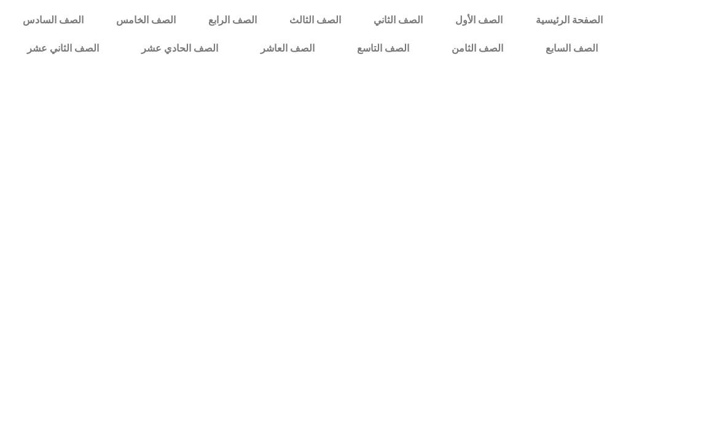  I want to click on a: الصف الثامن, so click(477, 49).